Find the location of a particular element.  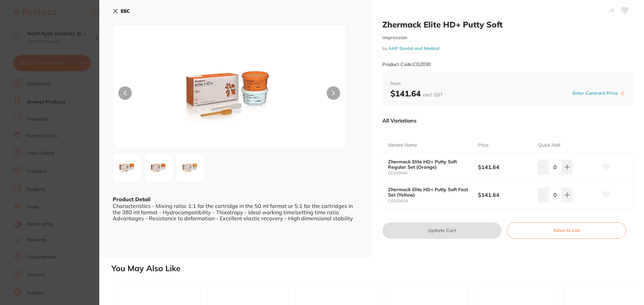

small: CO203000 is located at coordinates (433, 173).